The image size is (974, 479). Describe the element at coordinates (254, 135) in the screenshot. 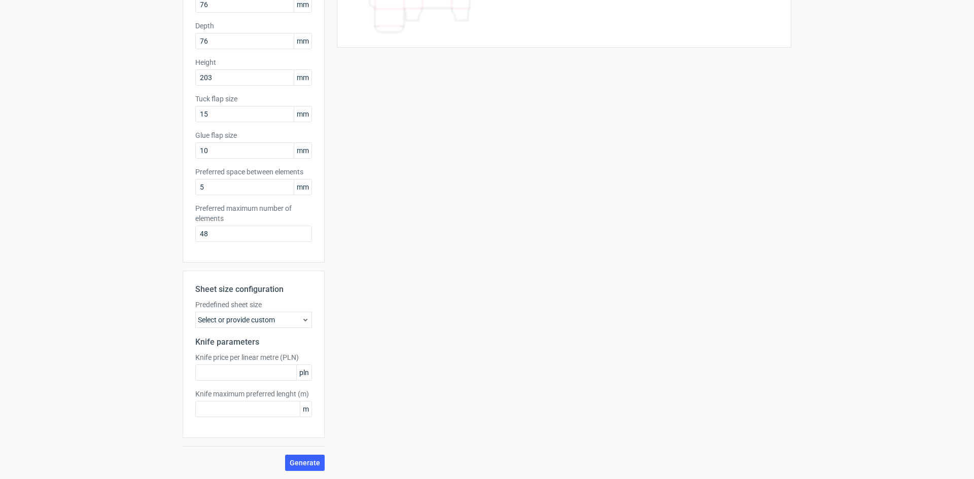

I see `label: Glue flap size` at that location.